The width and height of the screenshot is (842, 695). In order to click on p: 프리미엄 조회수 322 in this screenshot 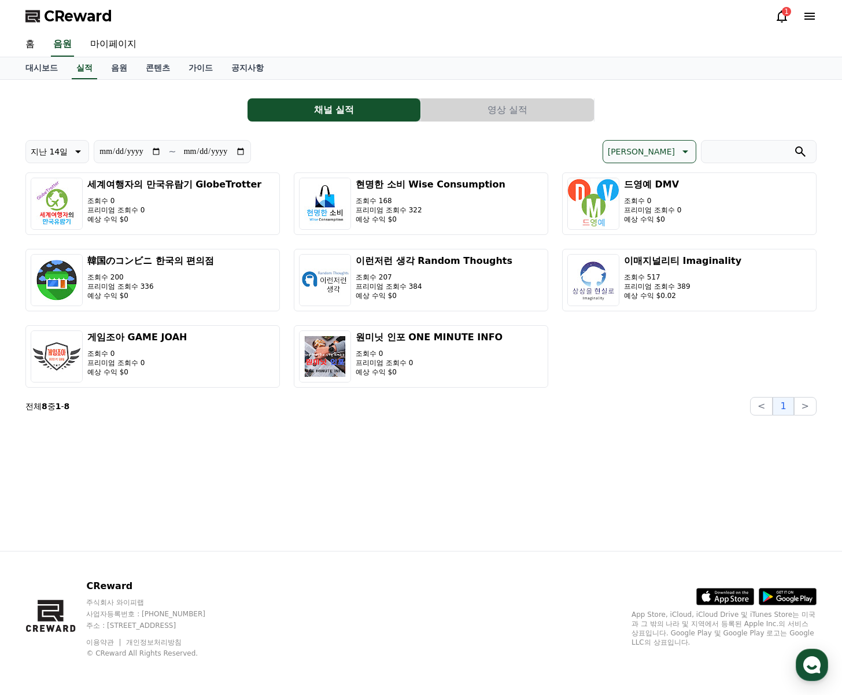, I will do `click(430, 210)`.